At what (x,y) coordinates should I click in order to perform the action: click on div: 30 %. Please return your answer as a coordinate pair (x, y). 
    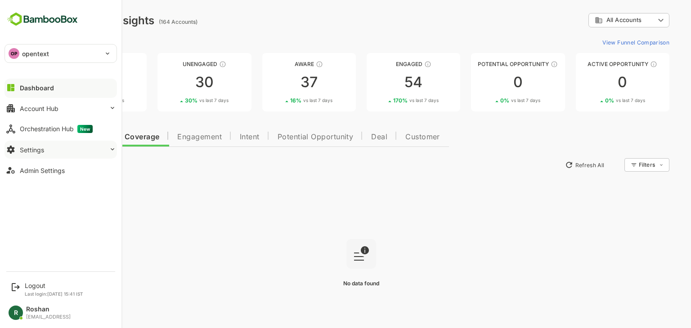
    Looking at the image, I should click on (175, 100).